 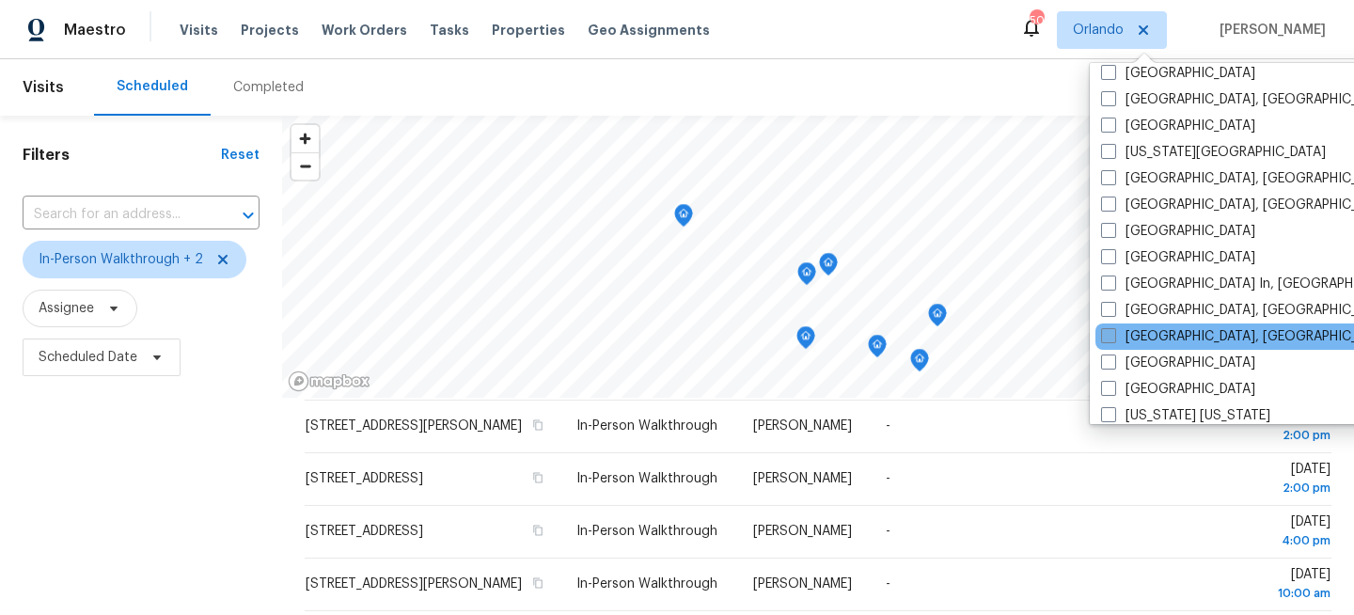 I want to click on button: Open, so click(x=248, y=215).